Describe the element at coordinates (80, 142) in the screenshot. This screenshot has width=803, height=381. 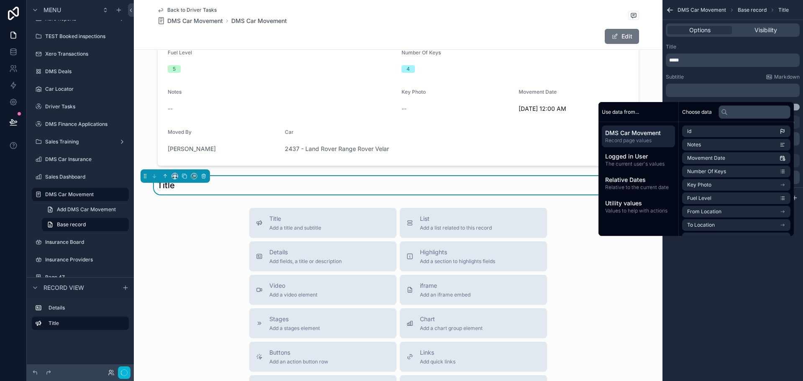
I see `a: Sales Training` at that location.